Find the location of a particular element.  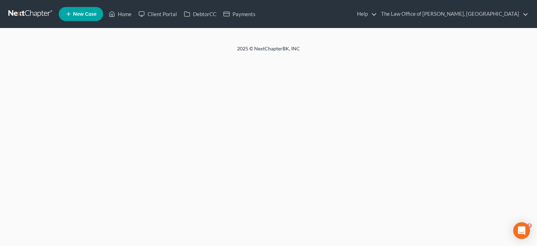

a: DebtorCC is located at coordinates (200, 14).